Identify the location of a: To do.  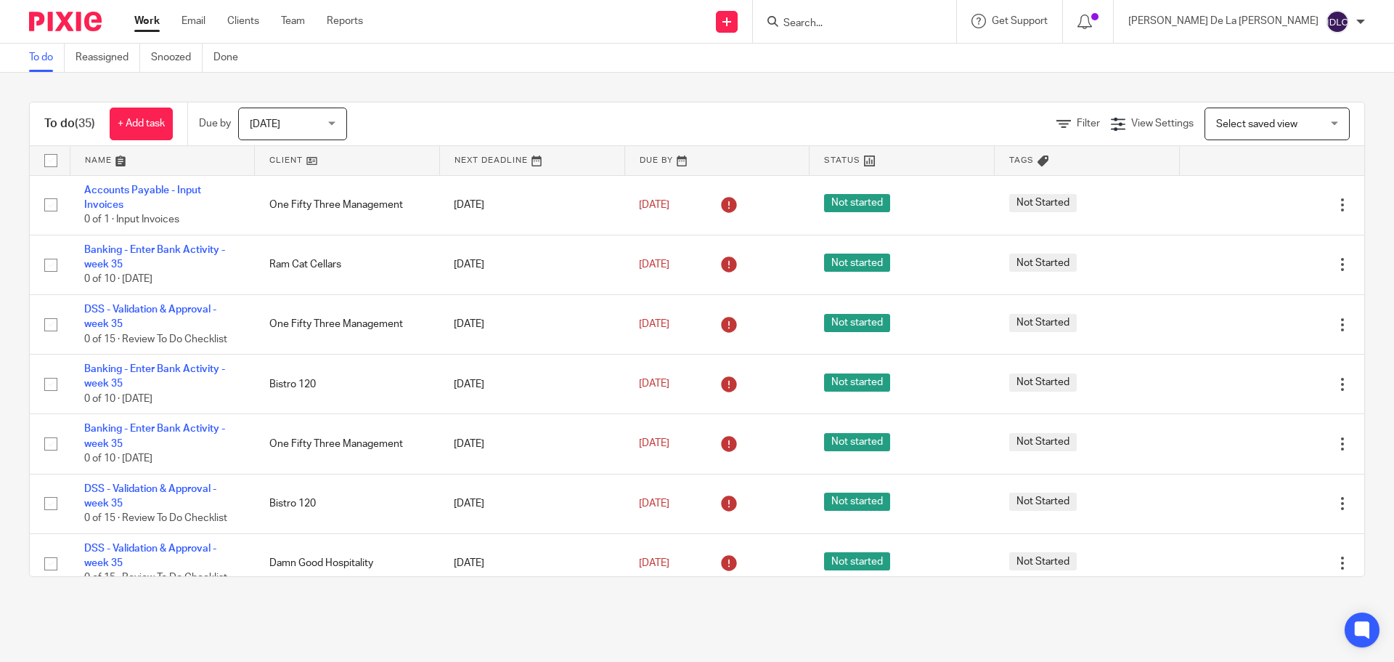
(46, 57).